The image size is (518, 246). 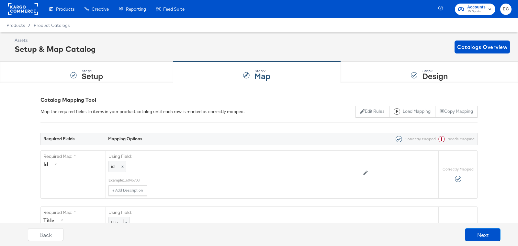 What do you see at coordinates (55, 49) in the screenshot?
I see `div: Setup & Map Catalog` at bounding box center [55, 49].